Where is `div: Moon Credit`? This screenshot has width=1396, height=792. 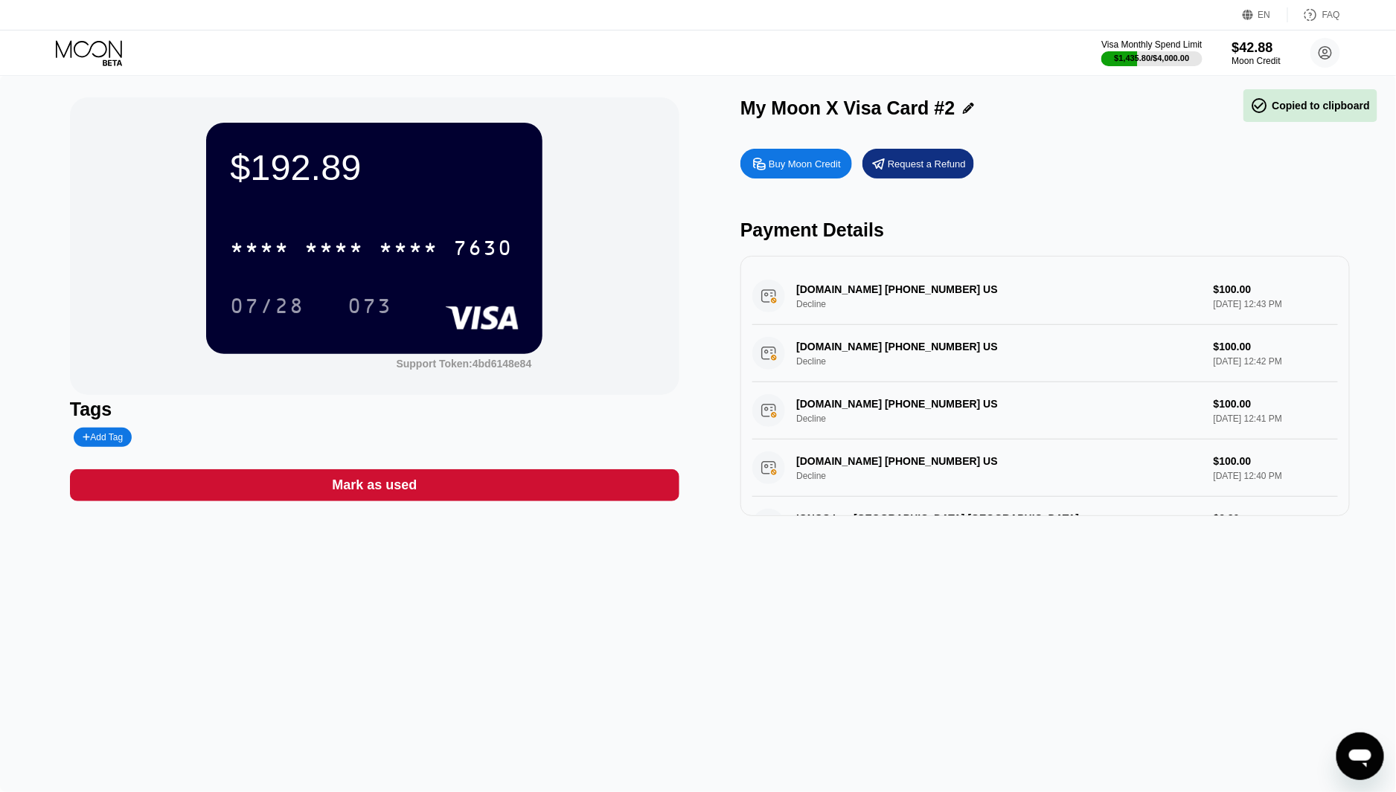 div: Moon Credit is located at coordinates (1256, 61).